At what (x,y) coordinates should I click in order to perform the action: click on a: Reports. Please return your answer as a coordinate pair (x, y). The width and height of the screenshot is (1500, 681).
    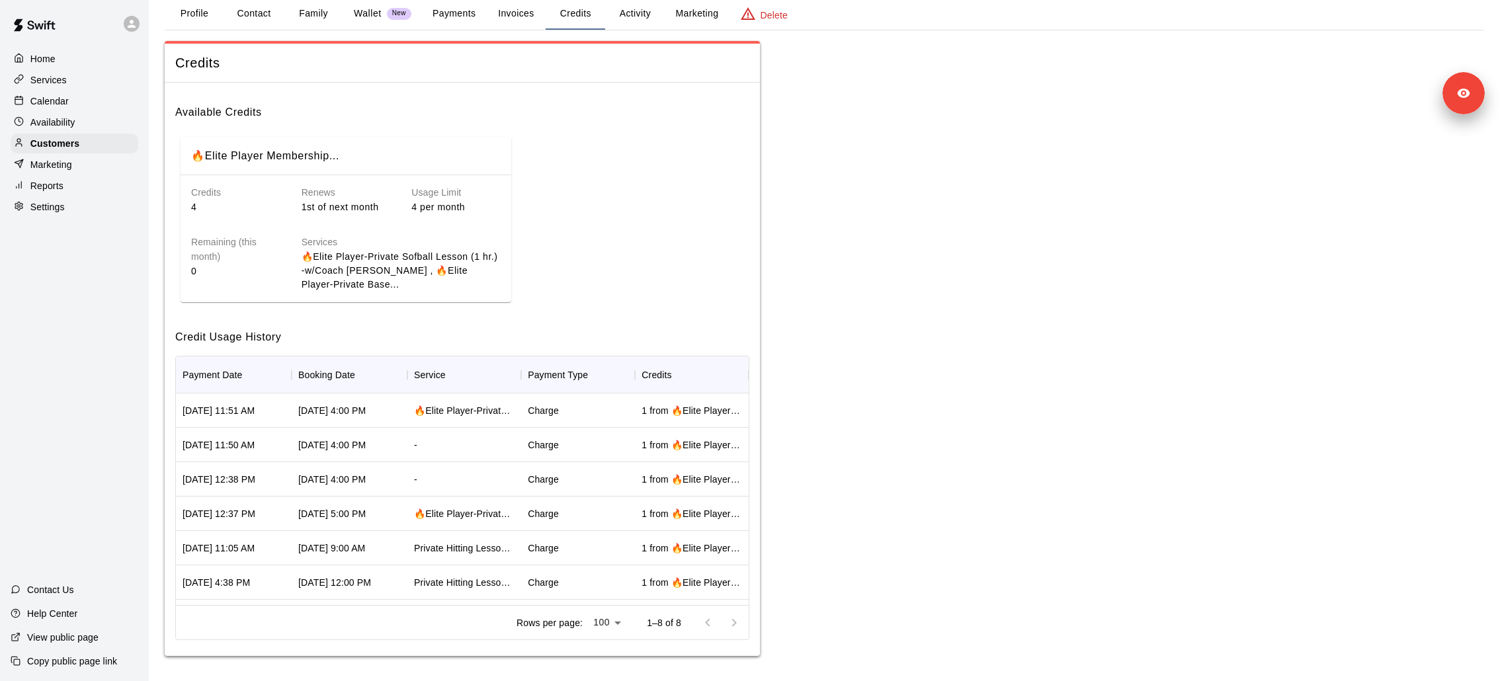
    Looking at the image, I should click on (74, 186).